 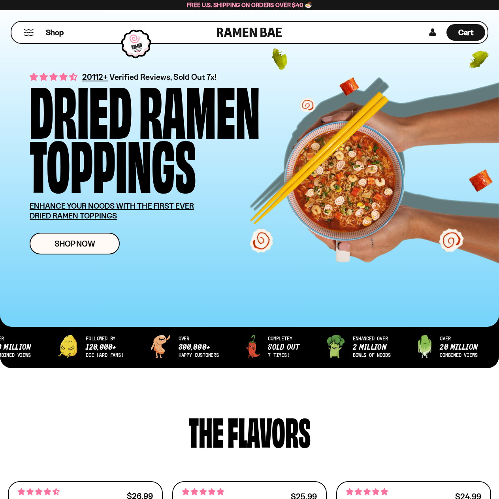 I want to click on span: 4.75 stars, so click(x=203, y=491).